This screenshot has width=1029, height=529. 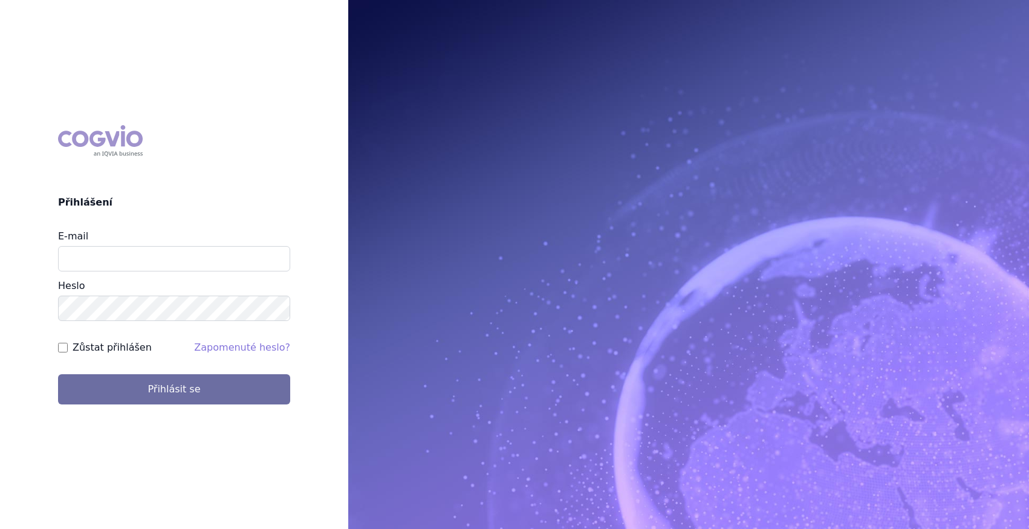 I want to click on label: Zůstat přihlášen, so click(x=112, y=348).